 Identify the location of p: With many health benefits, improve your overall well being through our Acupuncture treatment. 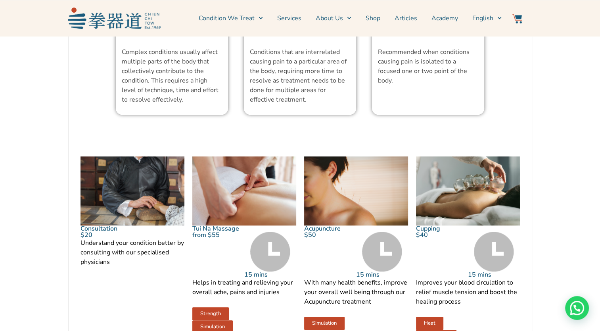
(356, 292).